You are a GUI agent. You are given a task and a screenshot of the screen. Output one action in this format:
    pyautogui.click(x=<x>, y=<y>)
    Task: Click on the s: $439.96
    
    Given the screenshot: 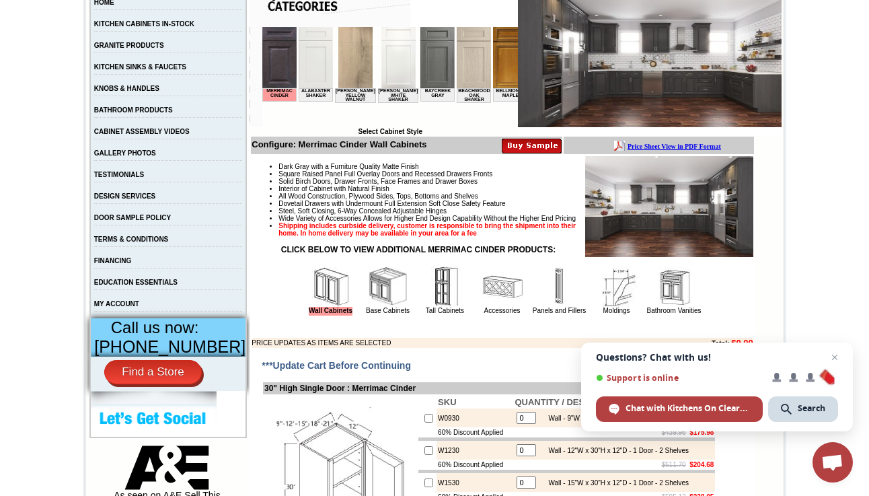 What is the action you would take?
    pyautogui.click(x=674, y=432)
    